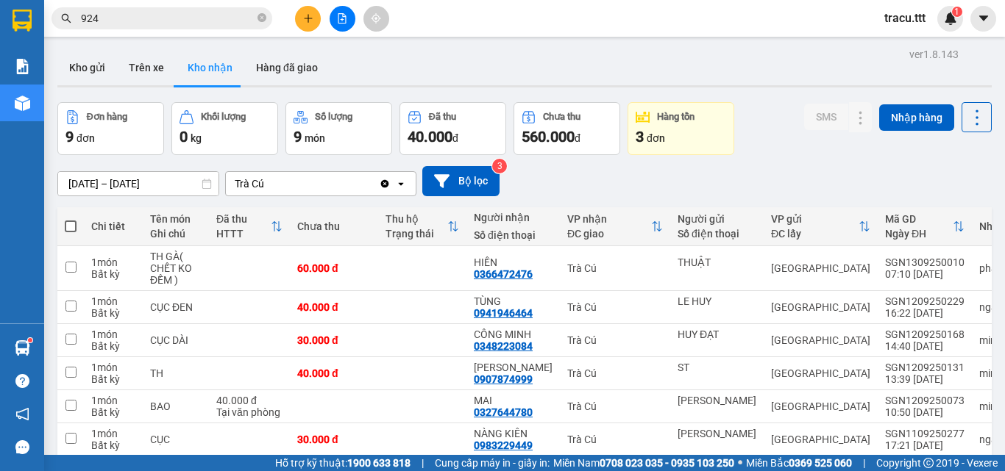  Describe the element at coordinates (376, 18) in the screenshot. I see `button: aim` at that location.